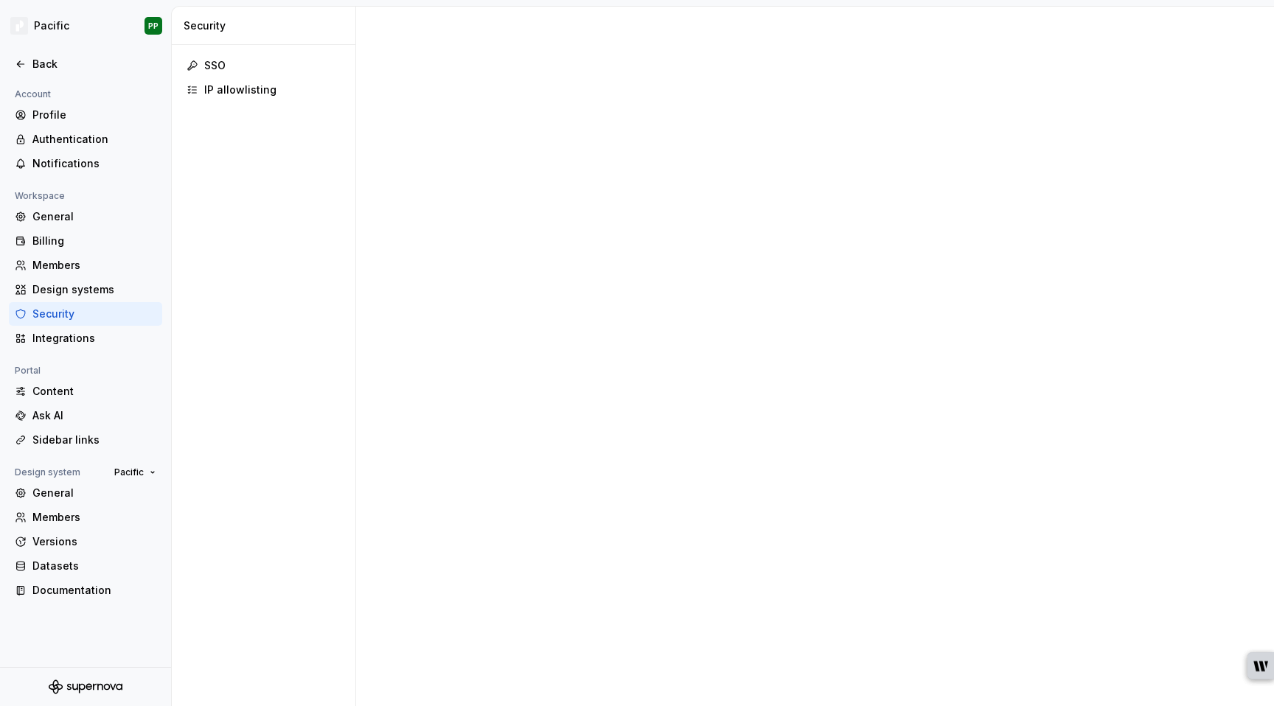  I want to click on a: Sidebar links, so click(85, 440).